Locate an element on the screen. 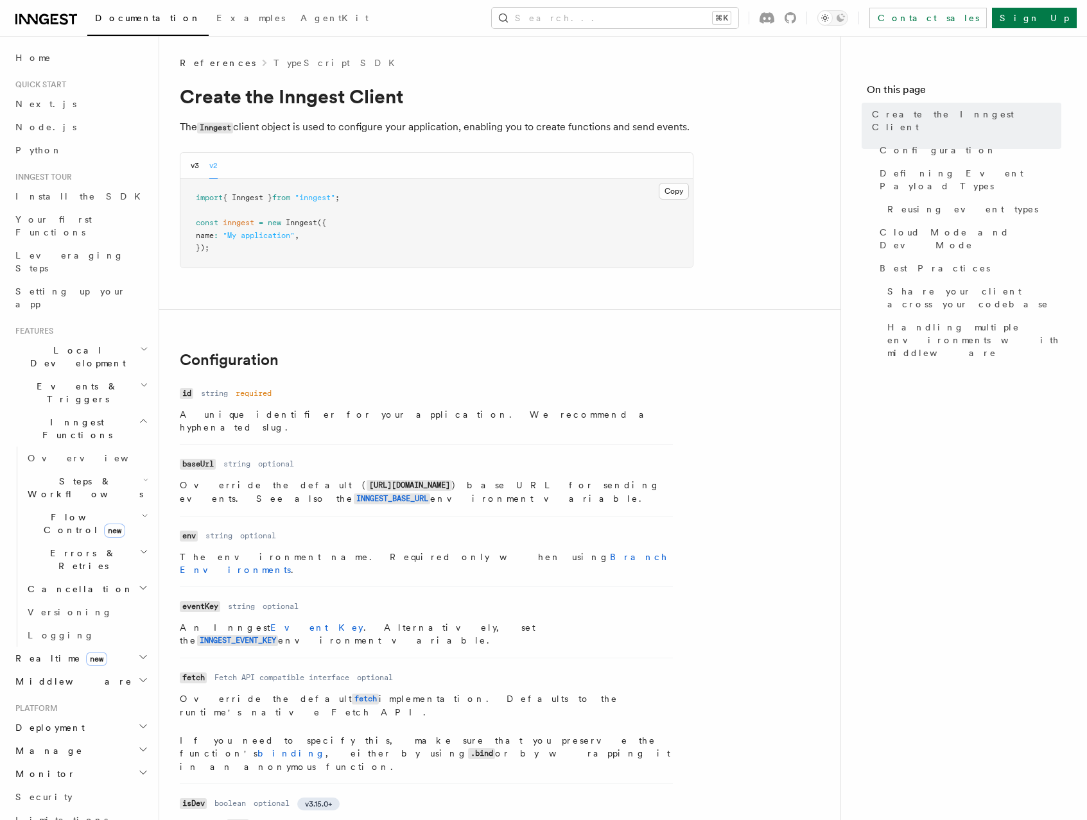  a: Logging is located at coordinates (87, 635).